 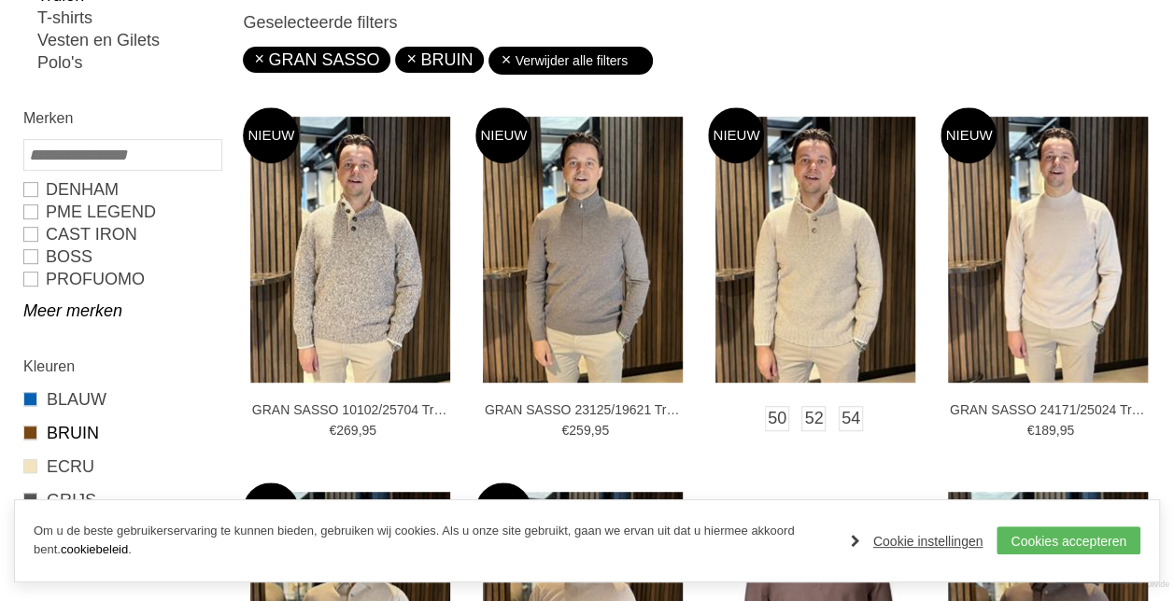 I want to click on a: GRAN SASSO, so click(x=317, y=60).